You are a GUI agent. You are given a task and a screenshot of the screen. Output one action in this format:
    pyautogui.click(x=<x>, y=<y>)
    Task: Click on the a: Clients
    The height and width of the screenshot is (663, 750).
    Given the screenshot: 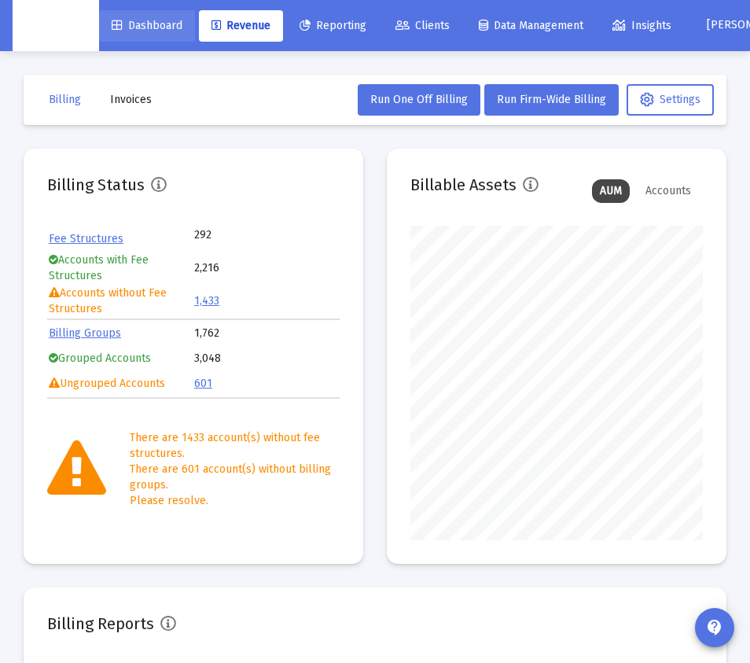 What is the action you would take?
    pyautogui.click(x=422, y=26)
    